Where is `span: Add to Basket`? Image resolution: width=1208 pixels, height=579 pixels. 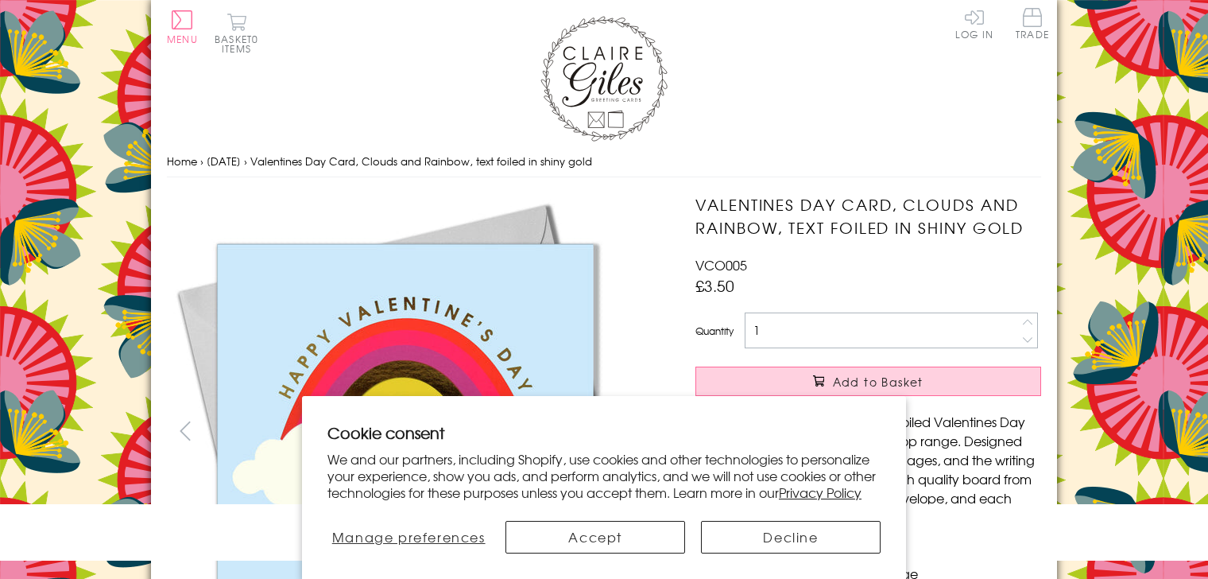
span: Add to Basket is located at coordinates (878, 382).